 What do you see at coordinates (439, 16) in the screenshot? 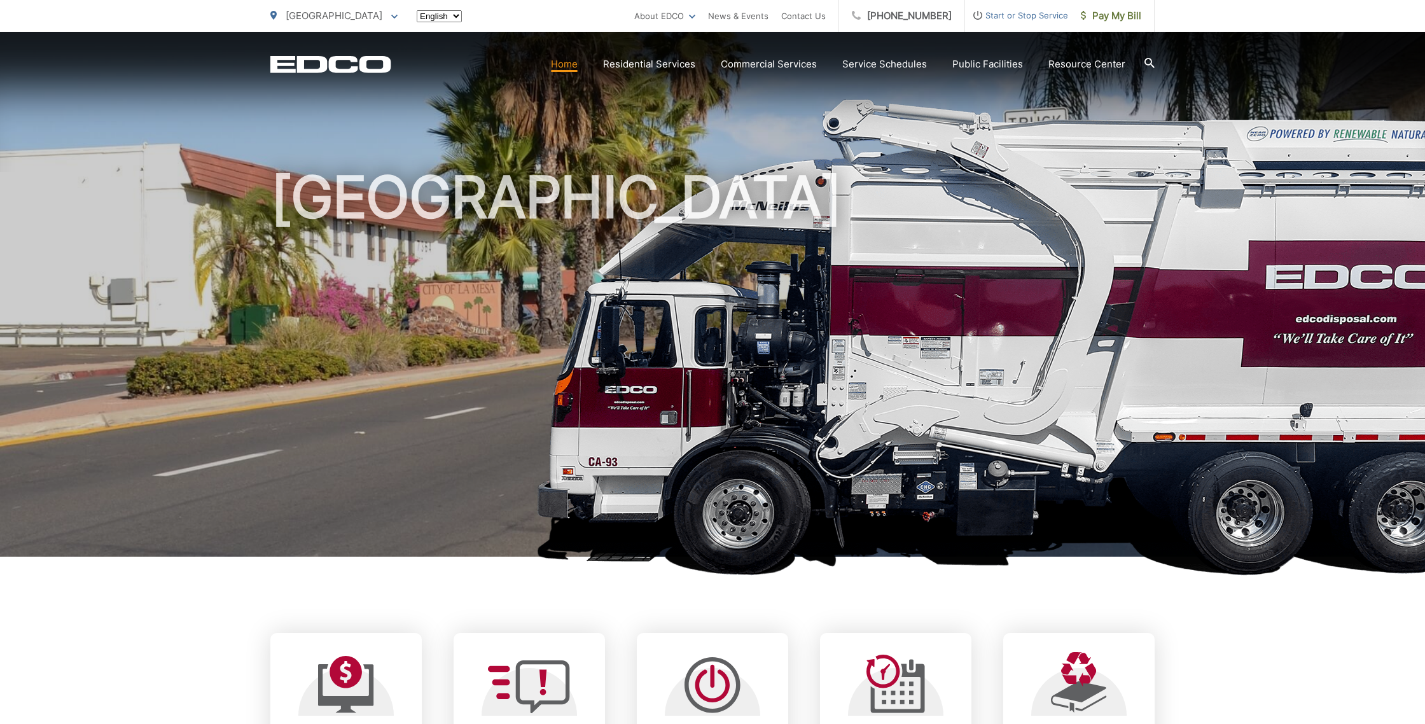
I see `select: Select a language` at bounding box center [439, 16].